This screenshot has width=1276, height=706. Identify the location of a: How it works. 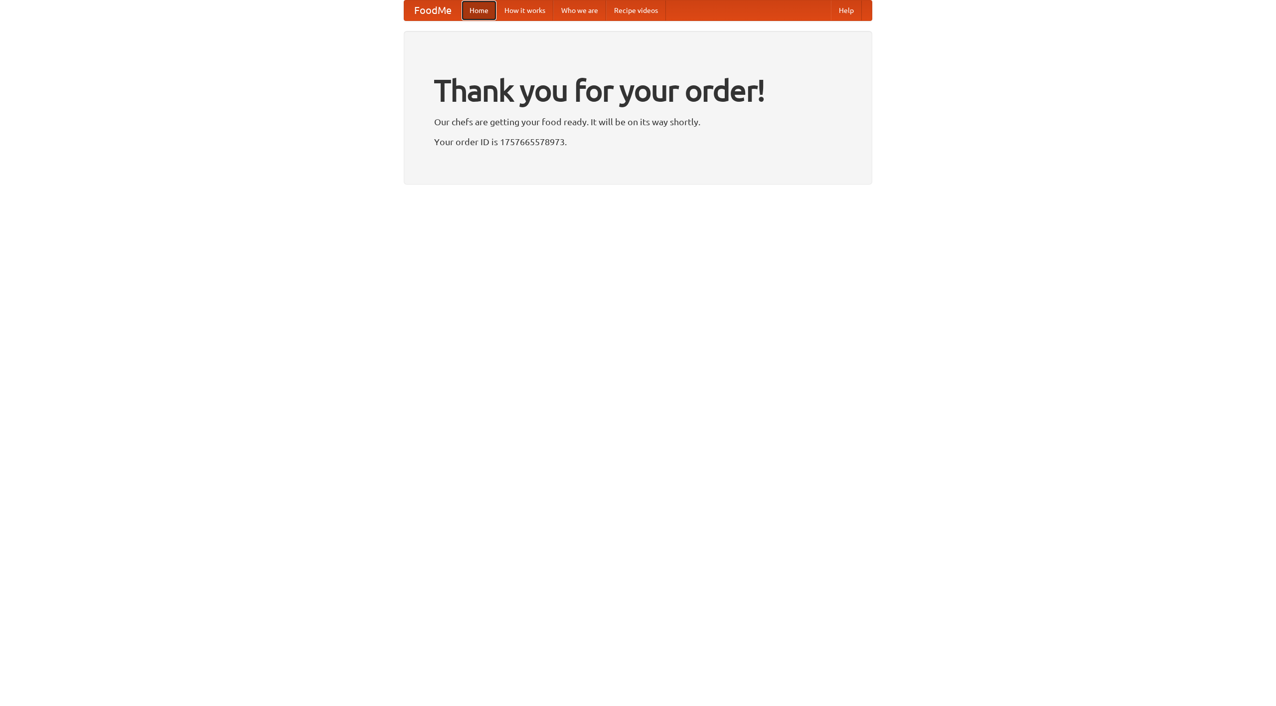
(525, 10).